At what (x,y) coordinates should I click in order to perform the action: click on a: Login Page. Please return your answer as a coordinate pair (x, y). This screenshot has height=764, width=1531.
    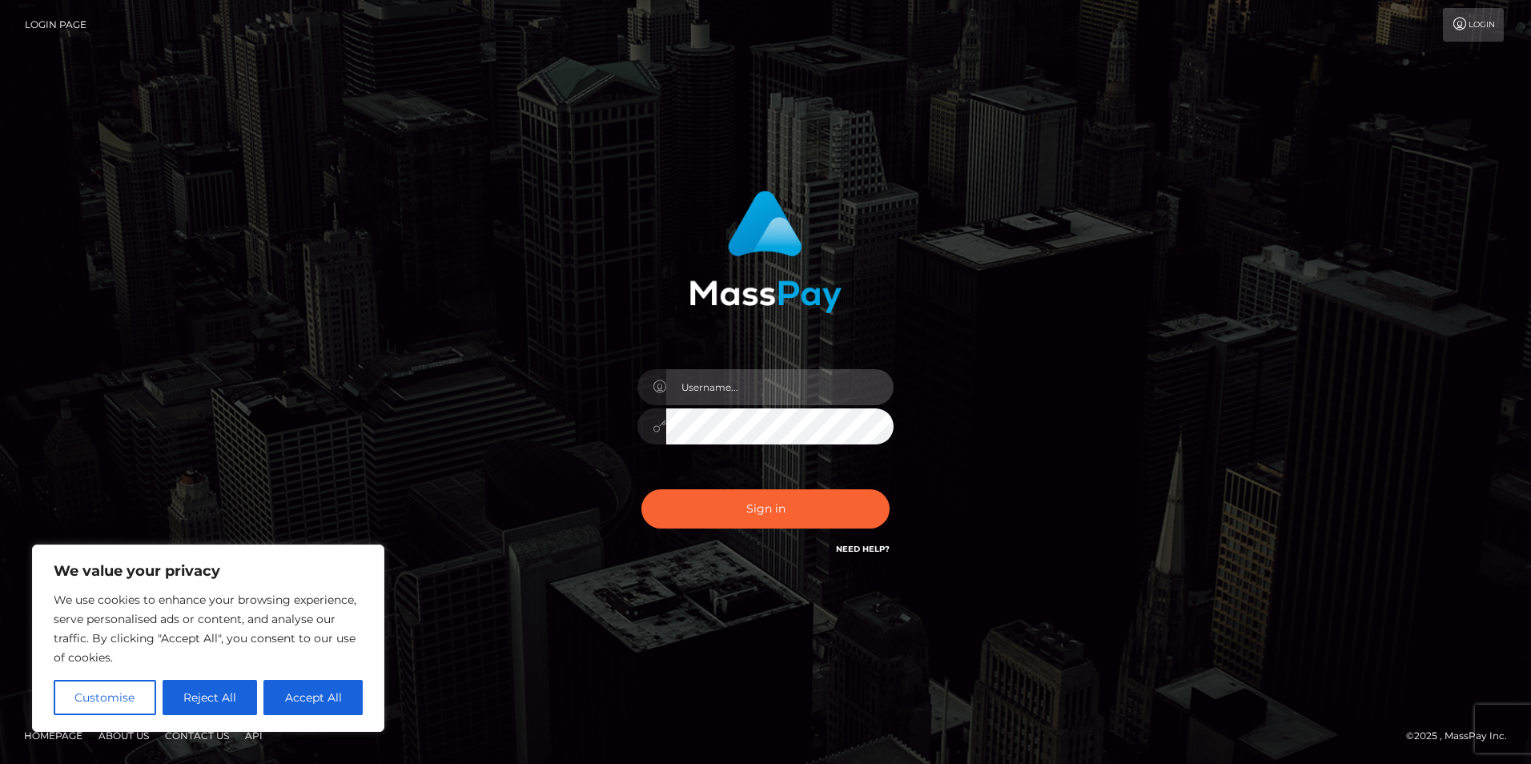
    Looking at the image, I should click on (55, 25).